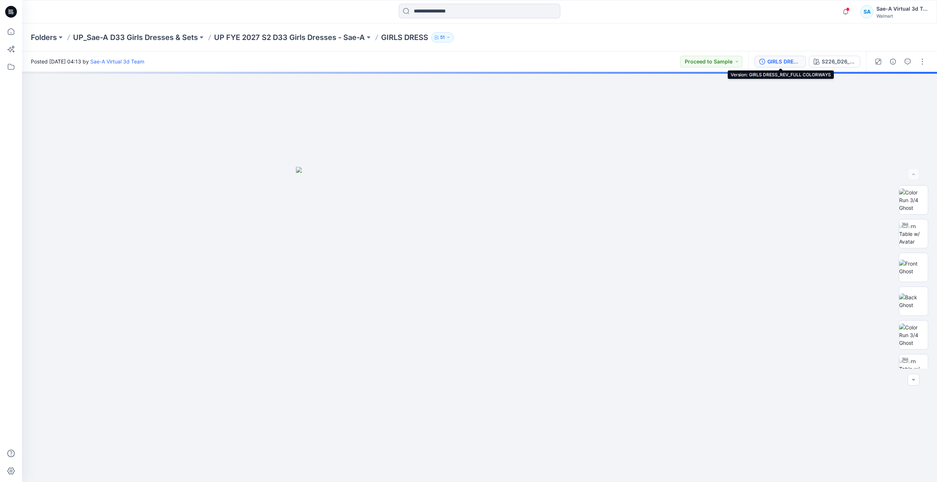 The height and width of the screenshot is (482, 937). Describe the element at coordinates (913, 268) in the screenshot. I see `img: Front Ghost` at that location.